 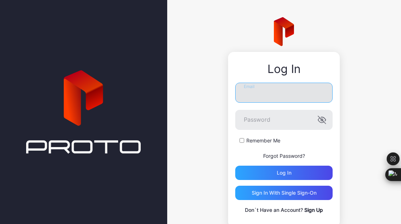 I want to click on div: Log in, so click(x=284, y=173).